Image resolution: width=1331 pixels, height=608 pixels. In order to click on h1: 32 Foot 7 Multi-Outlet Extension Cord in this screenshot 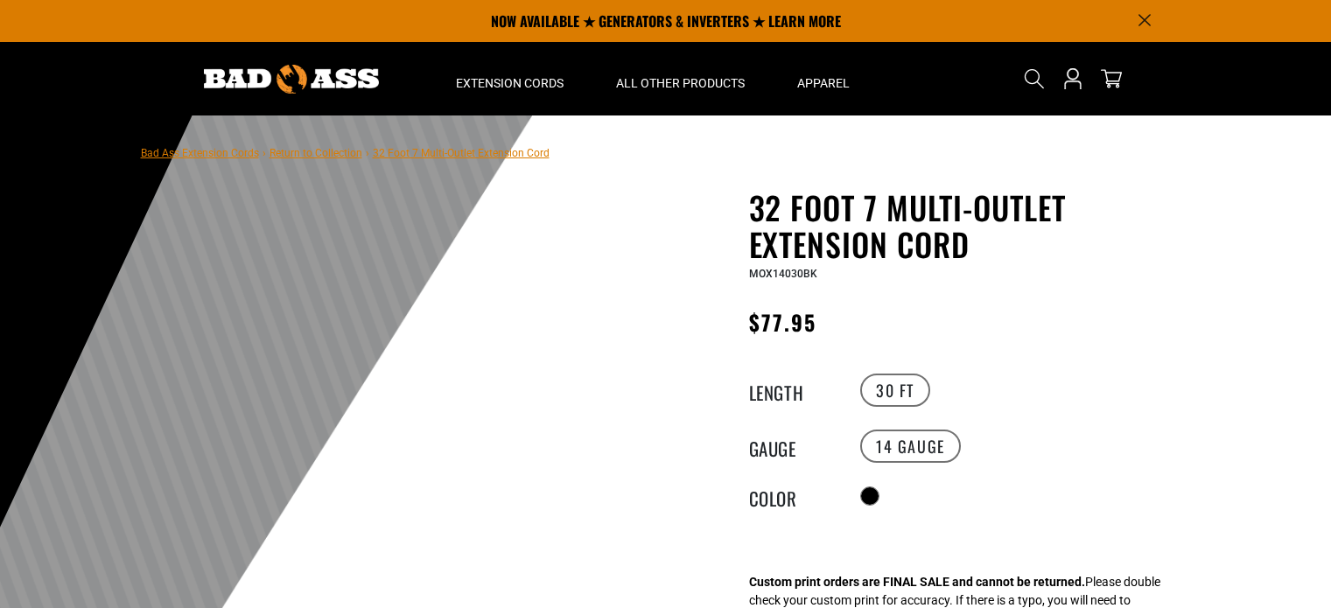, I will do `click(964, 226)`.